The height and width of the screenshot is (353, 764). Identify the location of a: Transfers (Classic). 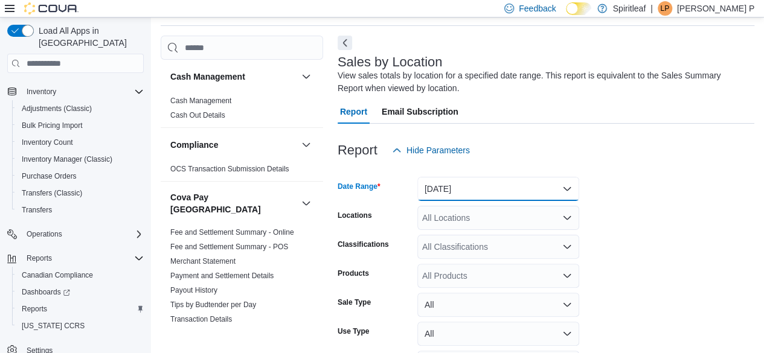
(52, 193).